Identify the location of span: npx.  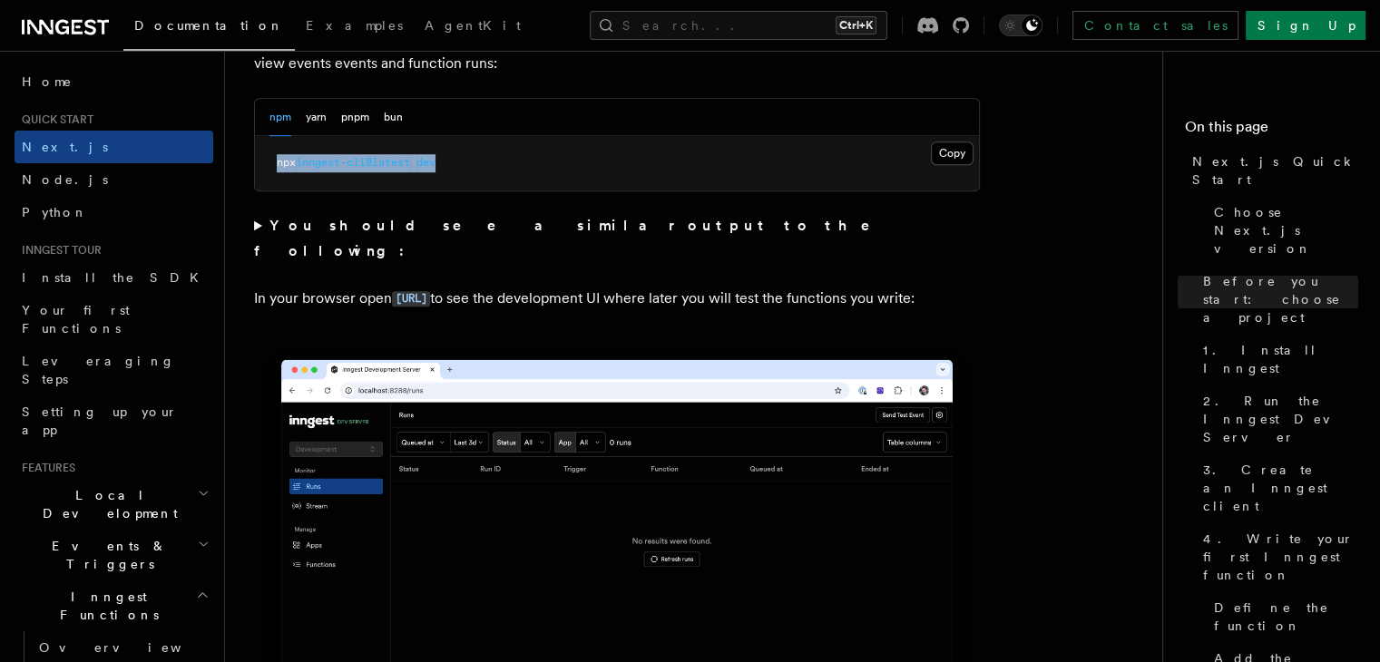
(286, 162).